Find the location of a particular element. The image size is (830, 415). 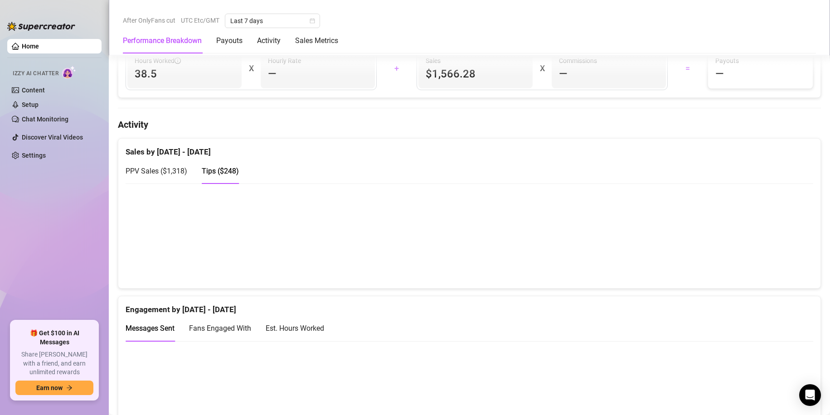

div: Open Intercom Messenger is located at coordinates (810, 395).